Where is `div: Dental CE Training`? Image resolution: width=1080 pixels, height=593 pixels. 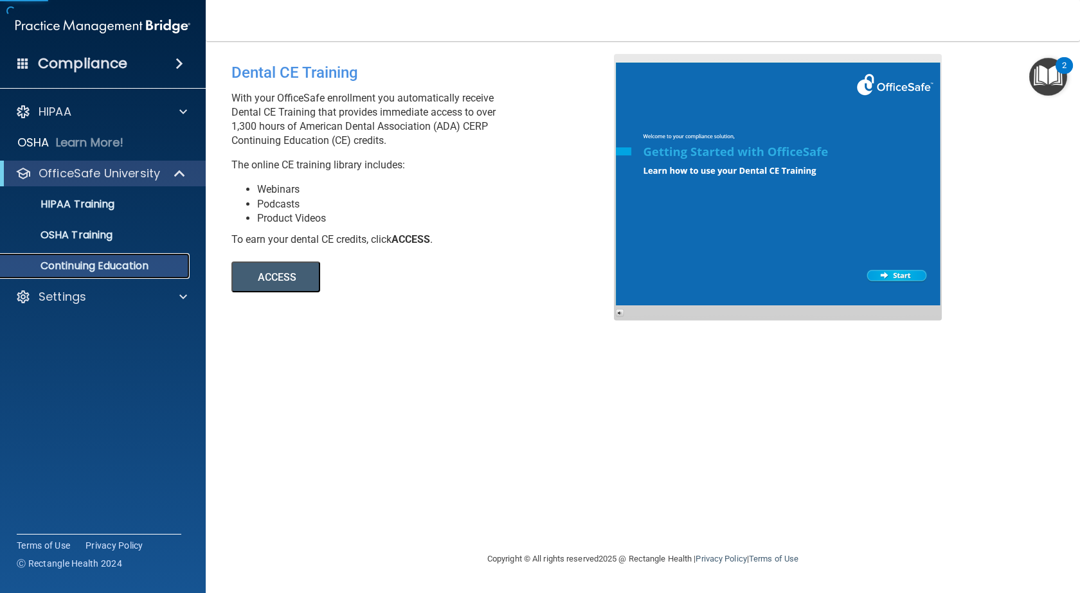 div: Dental CE Training is located at coordinates (427, 73).